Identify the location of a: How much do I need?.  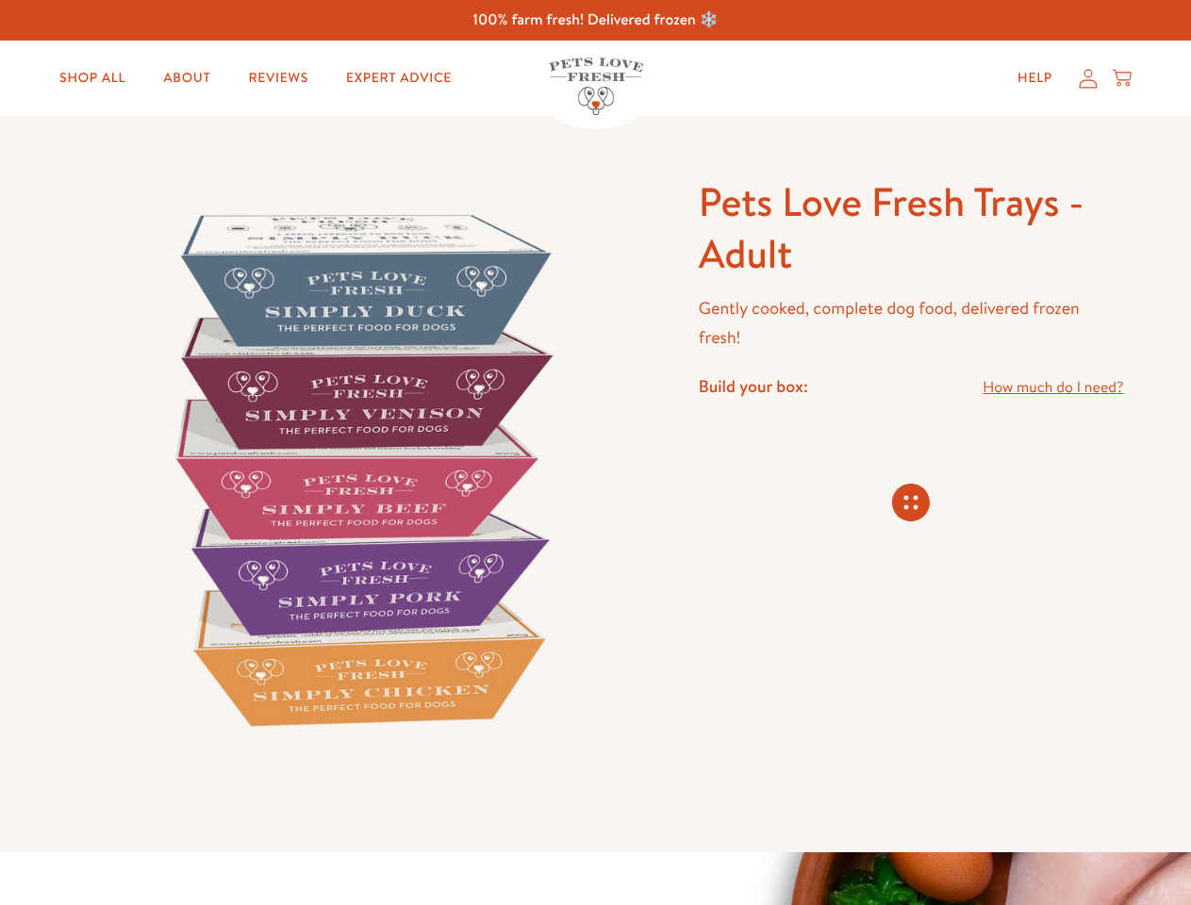
(1052, 387).